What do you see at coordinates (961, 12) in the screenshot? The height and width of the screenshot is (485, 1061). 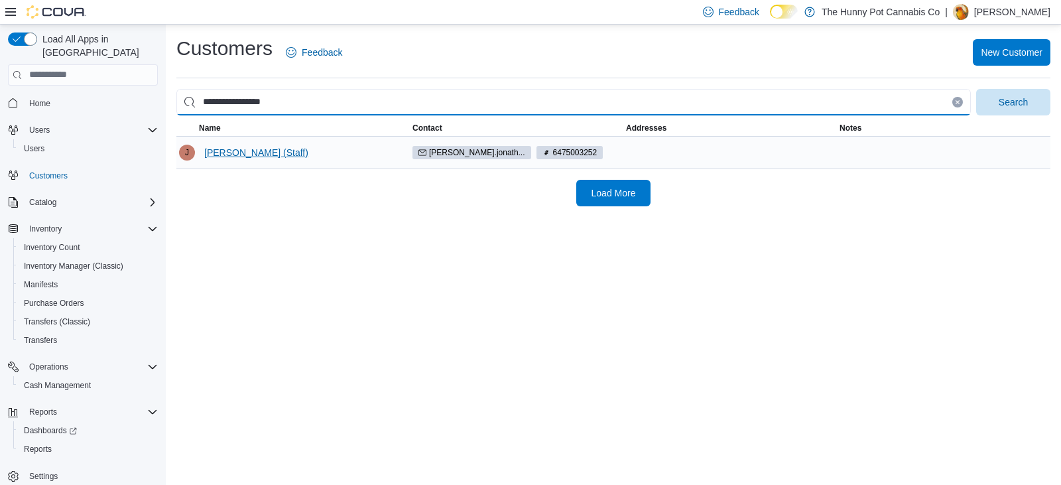 I see `div: Andy Ramgobin` at bounding box center [961, 12].